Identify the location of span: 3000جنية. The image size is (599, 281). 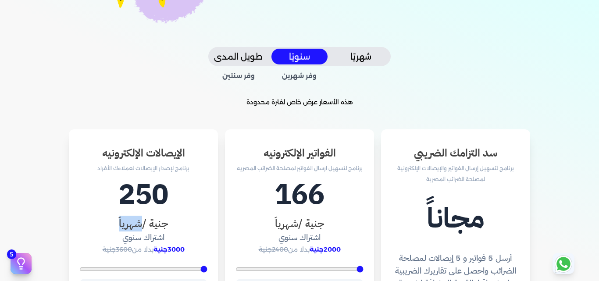
(169, 249).